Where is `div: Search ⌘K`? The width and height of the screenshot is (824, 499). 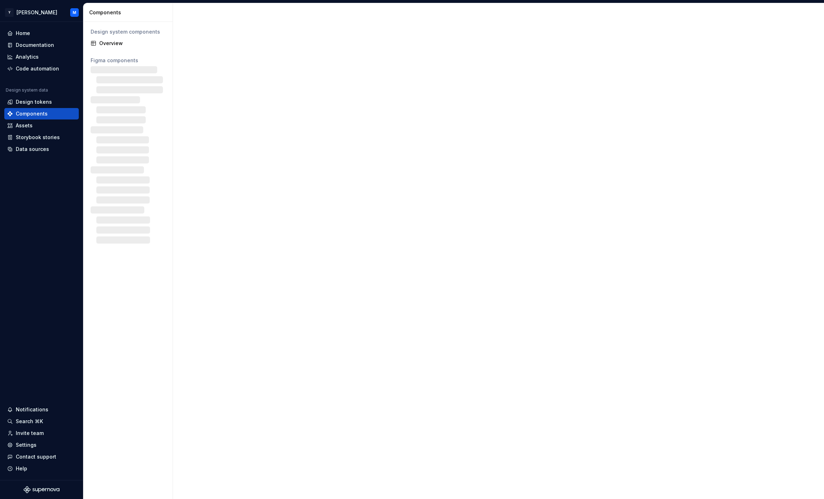
div: Search ⌘K is located at coordinates (29, 422).